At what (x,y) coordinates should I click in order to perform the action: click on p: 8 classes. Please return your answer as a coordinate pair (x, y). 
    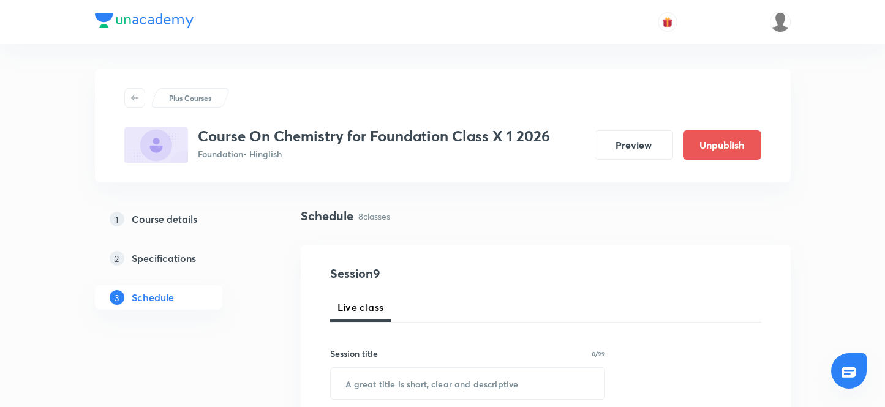
    Looking at the image, I should click on (374, 216).